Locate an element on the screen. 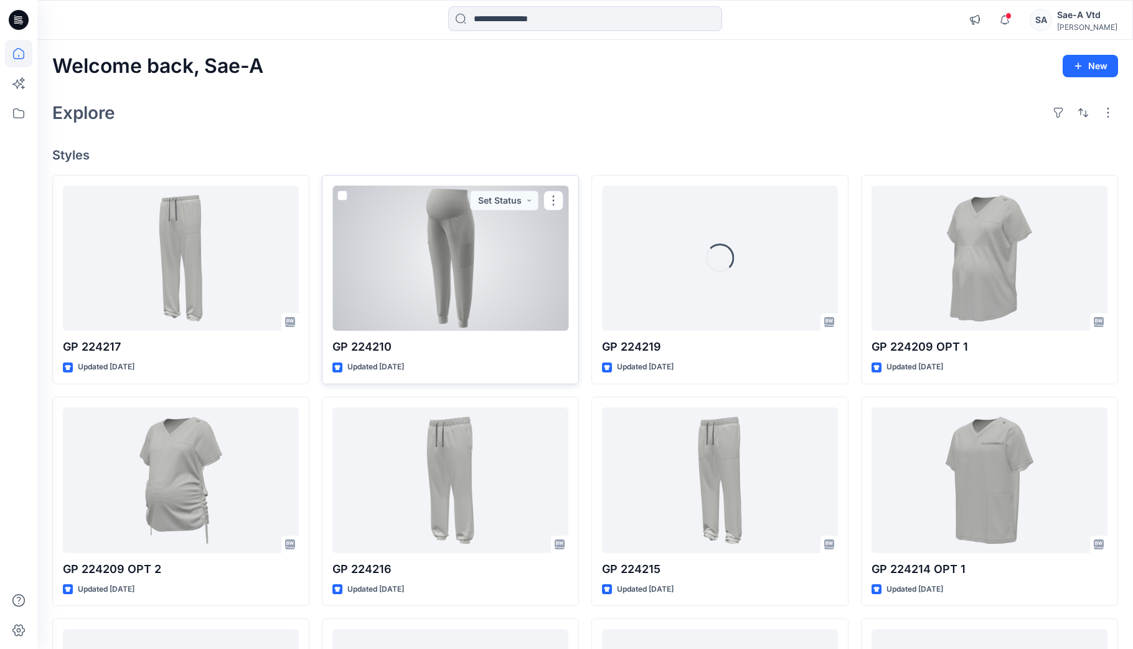 The height and width of the screenshot is (649, 1133). p: GP 224217 is located at coordinates (181, 347).